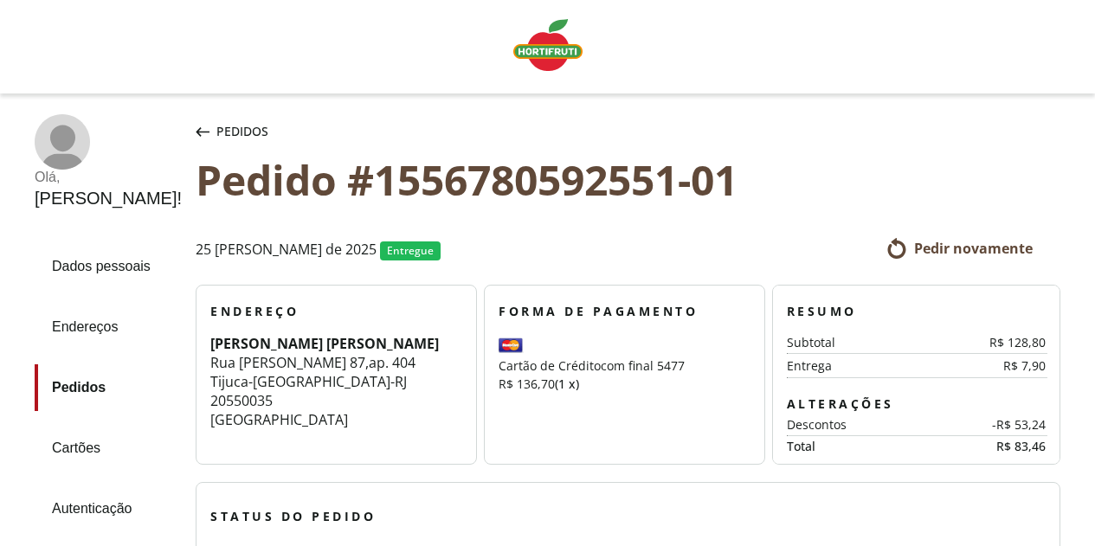 The height and width of the screenshot is (546, 1095). Describe the element at coordinates (851, 447) in the screenshot. I see `div: Total` at that location.